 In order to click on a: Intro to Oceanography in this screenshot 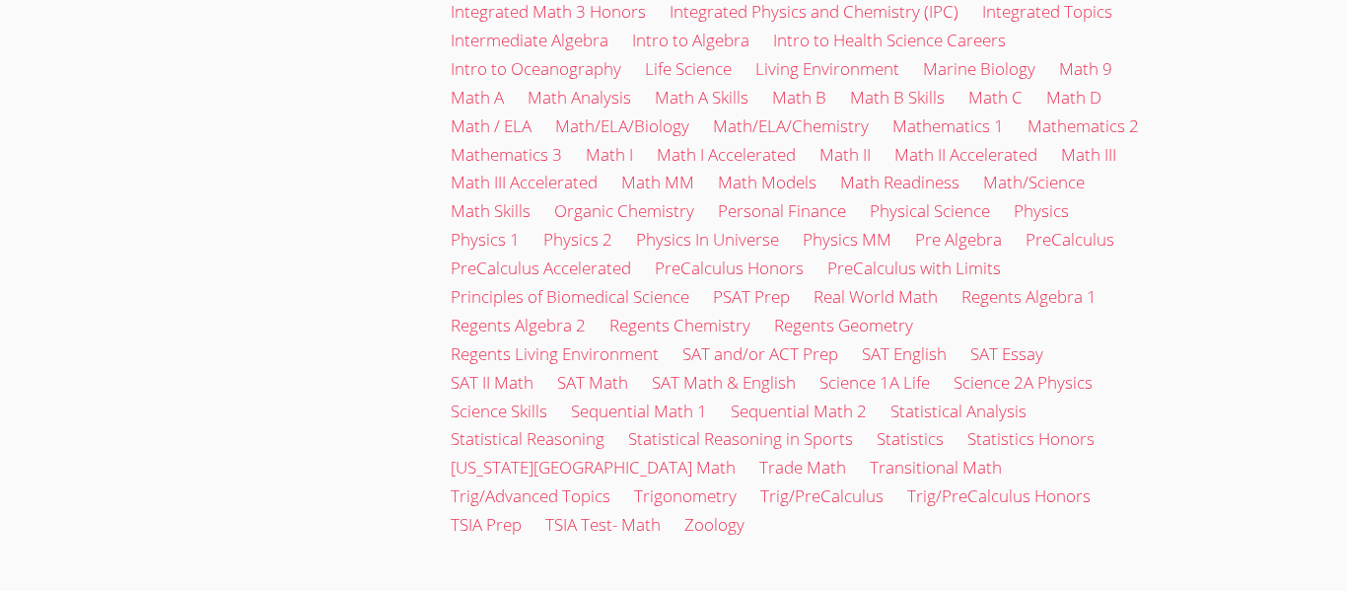, I will do `click(535, 68)`.